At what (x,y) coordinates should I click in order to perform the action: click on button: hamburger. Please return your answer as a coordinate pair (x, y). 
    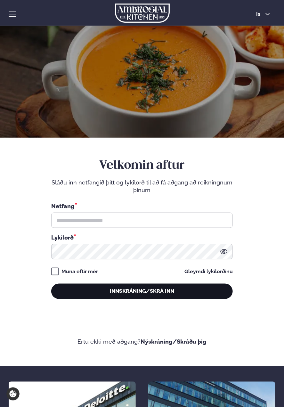
    Looking at the image, I should click on (12, 14).